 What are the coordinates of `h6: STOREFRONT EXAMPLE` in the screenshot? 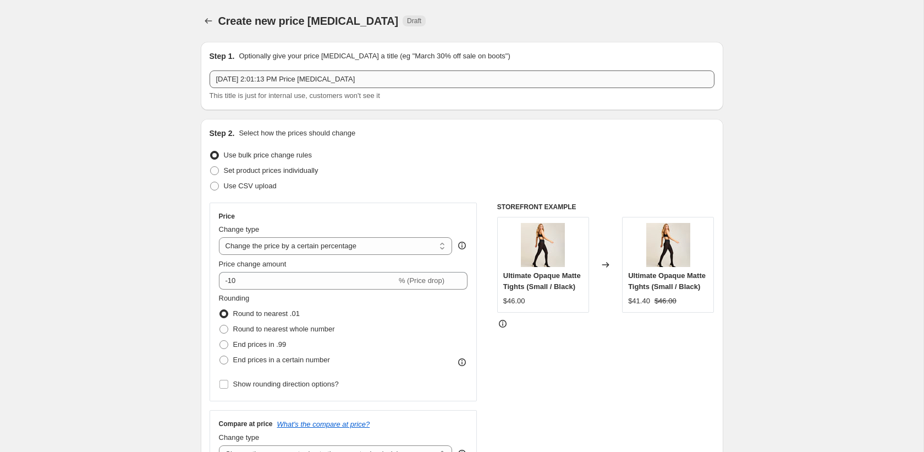 It's located at (606, 207).